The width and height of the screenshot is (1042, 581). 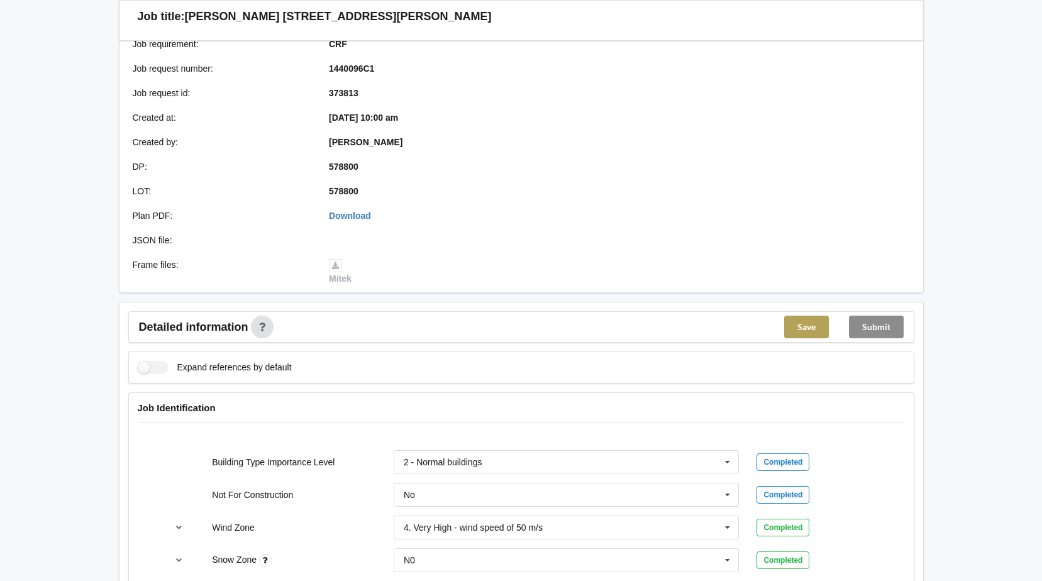 I want to click on label: Not For Construction, so click(x=252, y=495).